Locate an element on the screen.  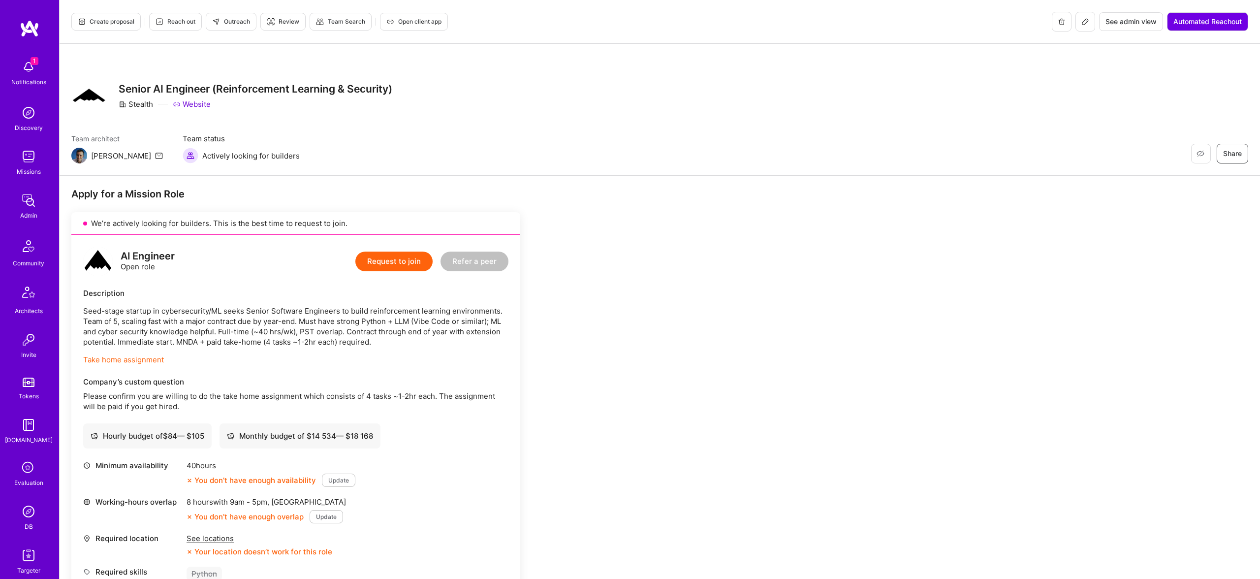
i: icon Tag is located at coordinates (87, 571).